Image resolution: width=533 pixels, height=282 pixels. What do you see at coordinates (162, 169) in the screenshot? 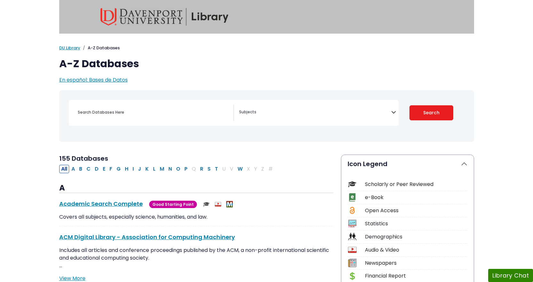
I see `button: Filter Results M` at bounding box center [162, 169].